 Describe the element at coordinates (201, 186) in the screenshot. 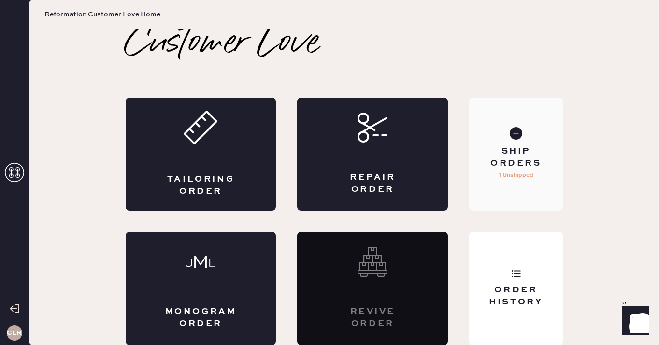

I see `div: Tailoring Order` at that location.